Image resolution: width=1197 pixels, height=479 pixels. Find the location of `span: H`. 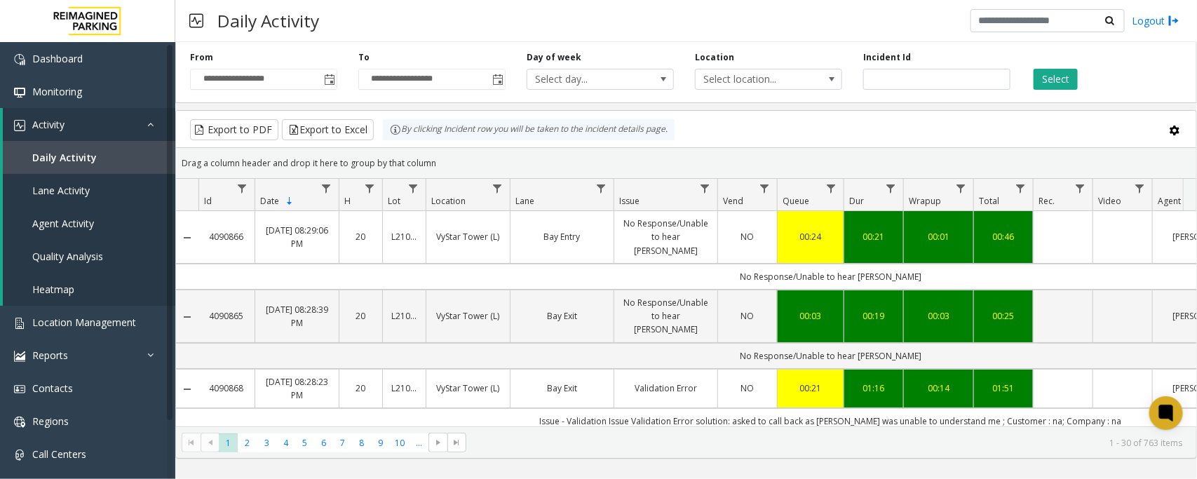

span: H is located at coordinates (347, 201).